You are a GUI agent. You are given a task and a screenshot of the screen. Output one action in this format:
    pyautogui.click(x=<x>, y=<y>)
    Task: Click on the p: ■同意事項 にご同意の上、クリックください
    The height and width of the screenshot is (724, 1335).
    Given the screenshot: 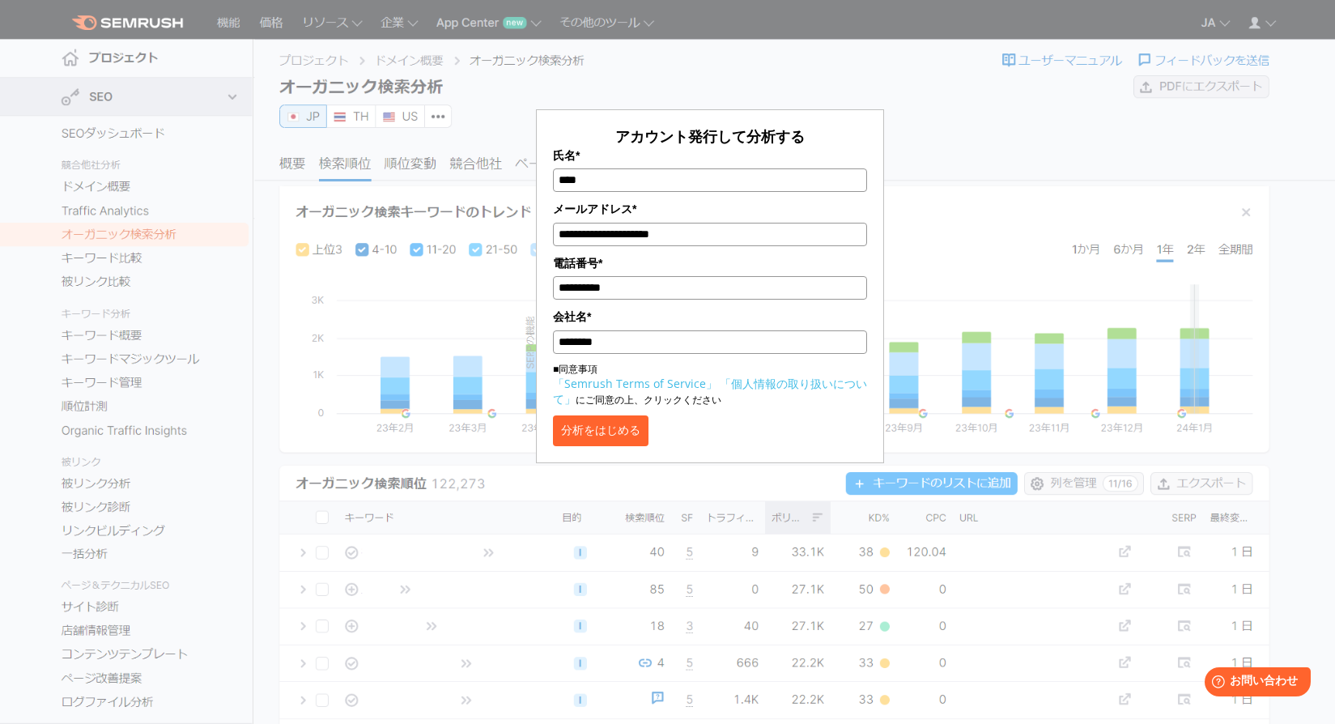 What is the action you would take?
    pyautogui.click(x=710, y=385)
    